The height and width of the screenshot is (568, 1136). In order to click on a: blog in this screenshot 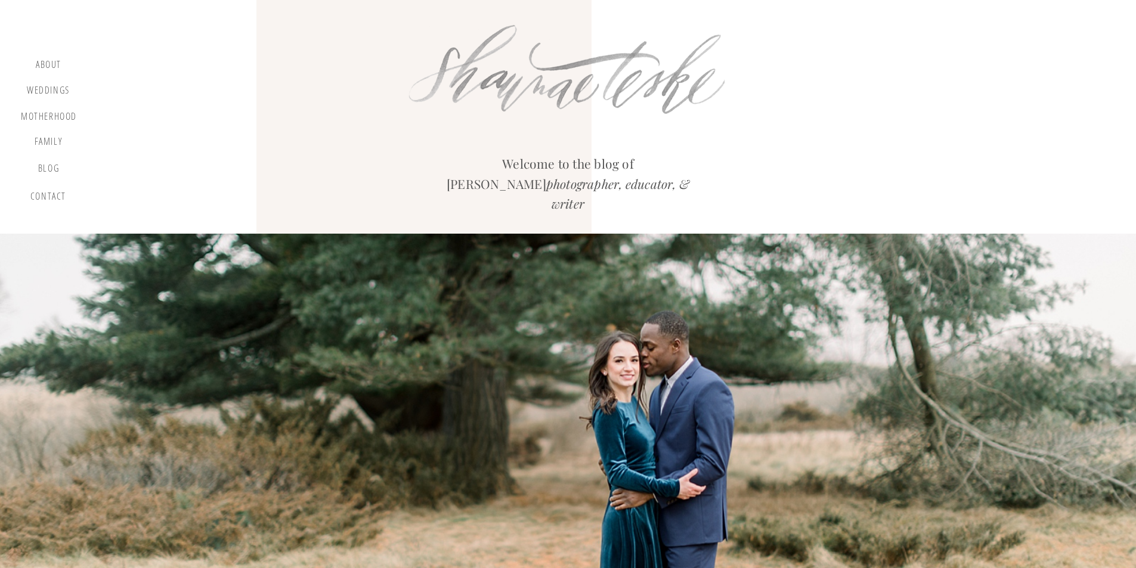, I will do `click(48, 171)`.